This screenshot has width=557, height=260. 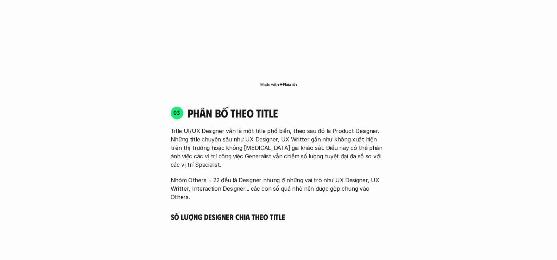 What do you see at coordinates (279, 189) in the screenshot?
I see `p: Nhóm Others = 22 đều là Designer nhưng ở những vai trò như UX Designer, UX Writter, Interaction D...` at bounding box center [279, 189].